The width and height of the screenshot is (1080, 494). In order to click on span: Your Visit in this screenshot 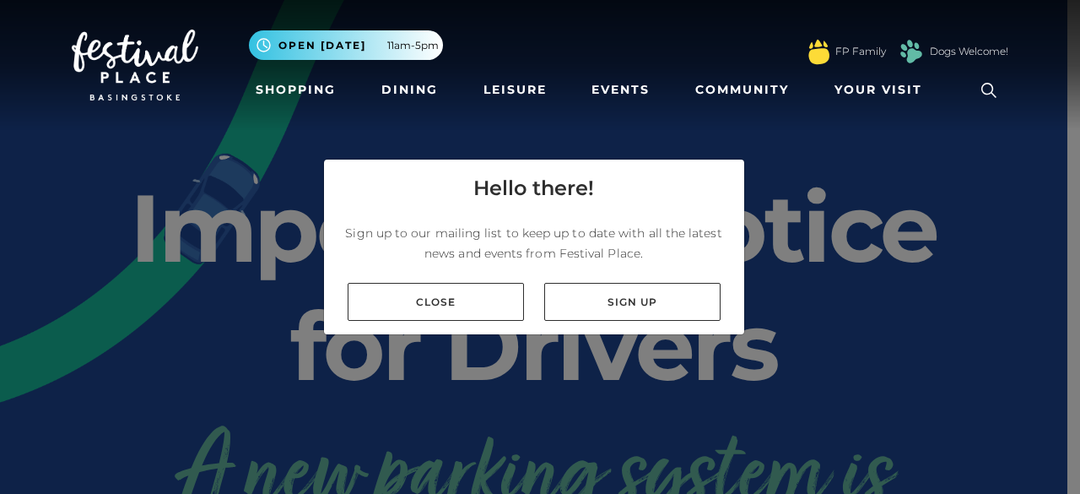, I will do `click(878, 89)`.